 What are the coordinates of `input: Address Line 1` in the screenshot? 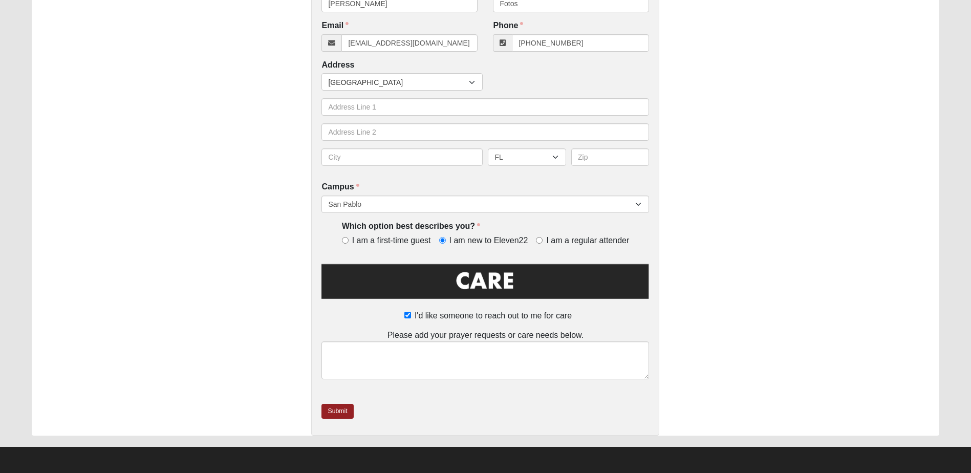 It's located at (485, 107).